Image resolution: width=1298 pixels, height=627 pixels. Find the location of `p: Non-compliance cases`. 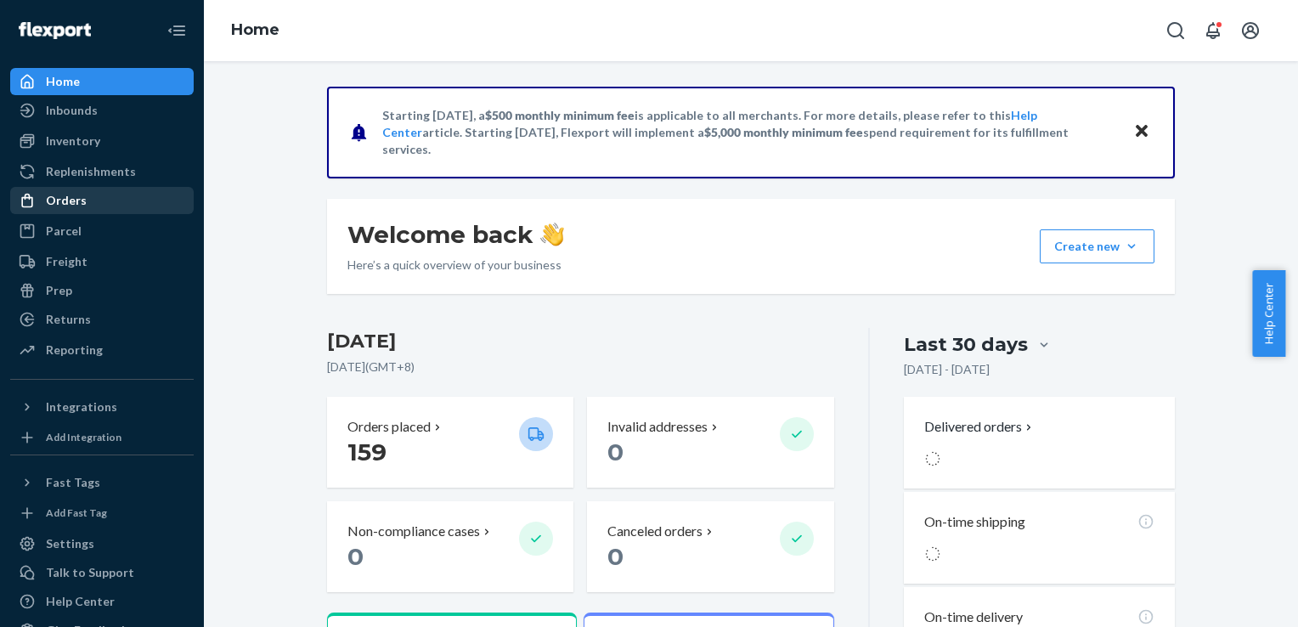

p: Non-compliance cases is located at coordinates (414, 531).